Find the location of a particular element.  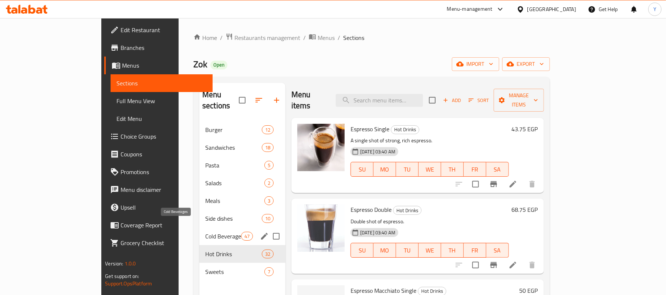

span: TH is located at coordinates (452, 250).